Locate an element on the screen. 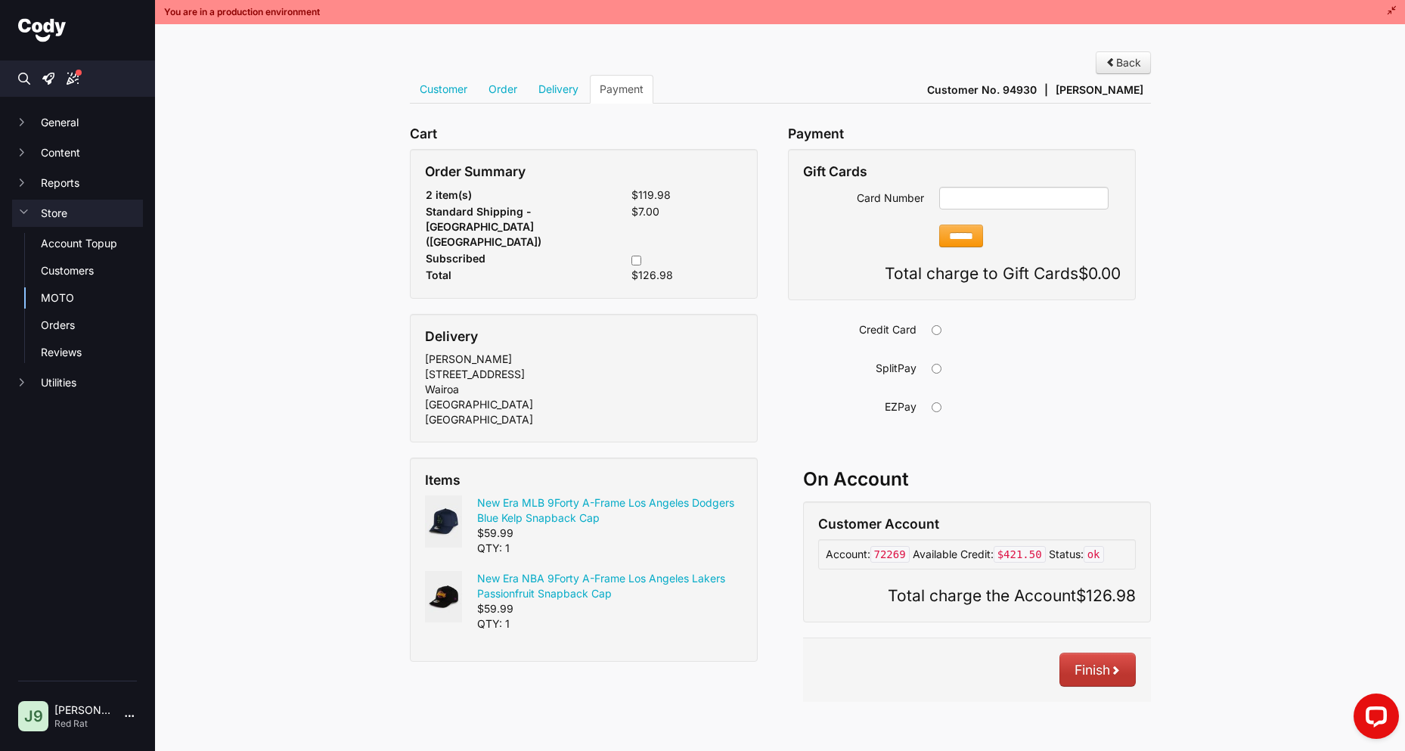 The width and height of the screenshot is (1405, 751). td: $126.98 is located at coordinates (655, 275).